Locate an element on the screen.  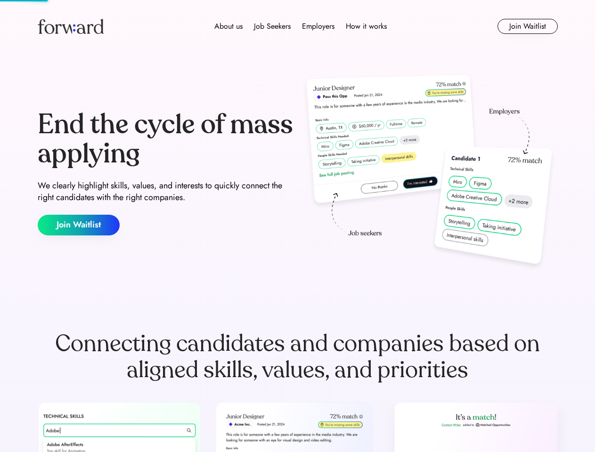
div: End the cycle of mass applying is located at coordinates (166, 139).